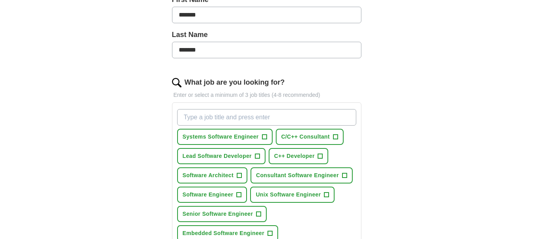 The height and width of the screenshot is (239, 533). What do you see at coordinates (220, 137) in the screenshot?
I see `span: Systems Software Engineer` at bounding box center [220, 137].